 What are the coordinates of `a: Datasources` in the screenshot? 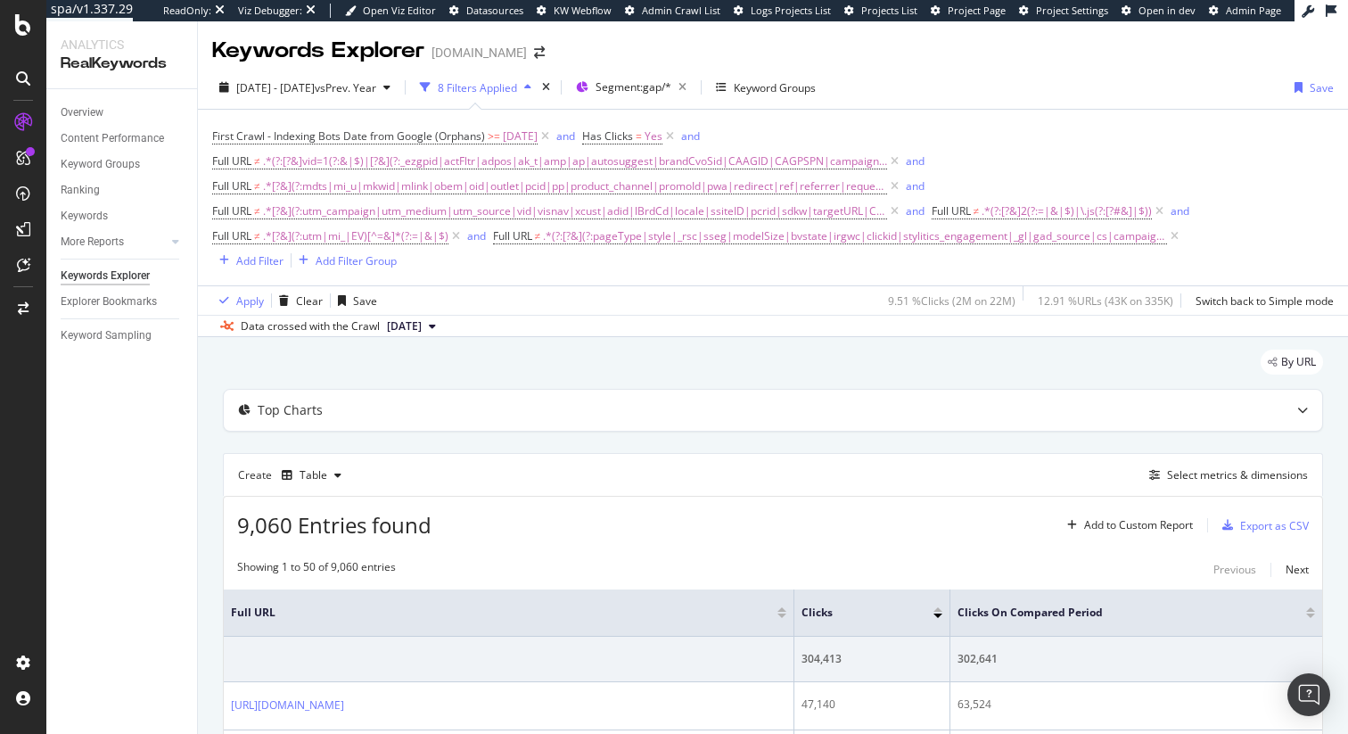 It's located at (486, 11).